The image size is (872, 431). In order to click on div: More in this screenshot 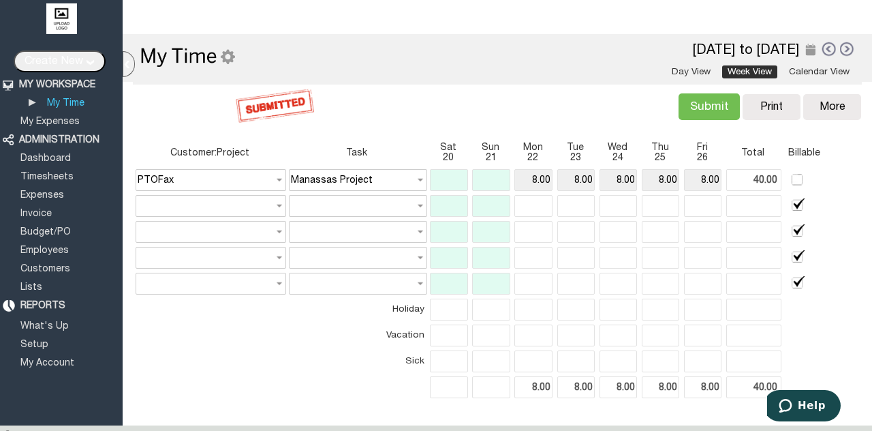, I will do `click(833, 107)`.